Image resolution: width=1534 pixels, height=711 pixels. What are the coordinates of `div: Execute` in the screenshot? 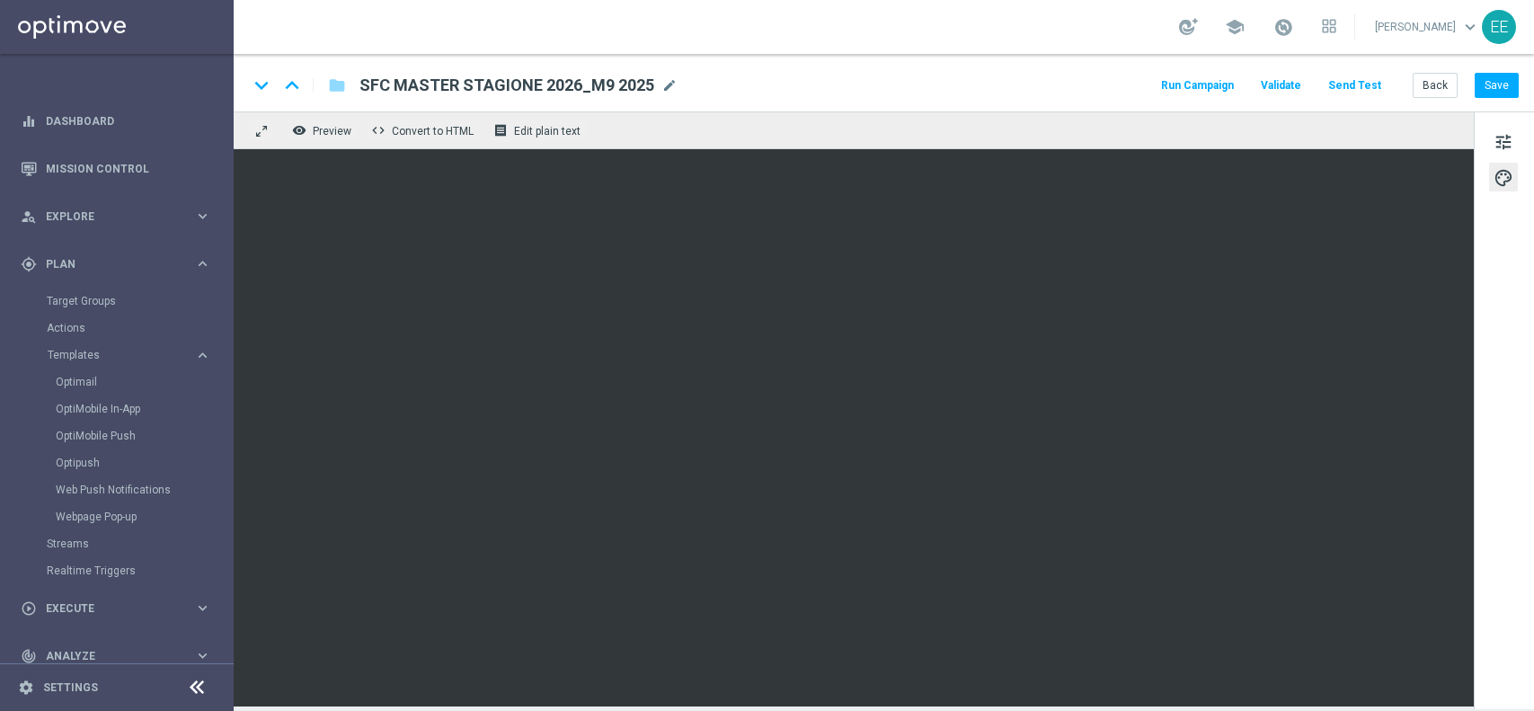 It's located at (107, 609).